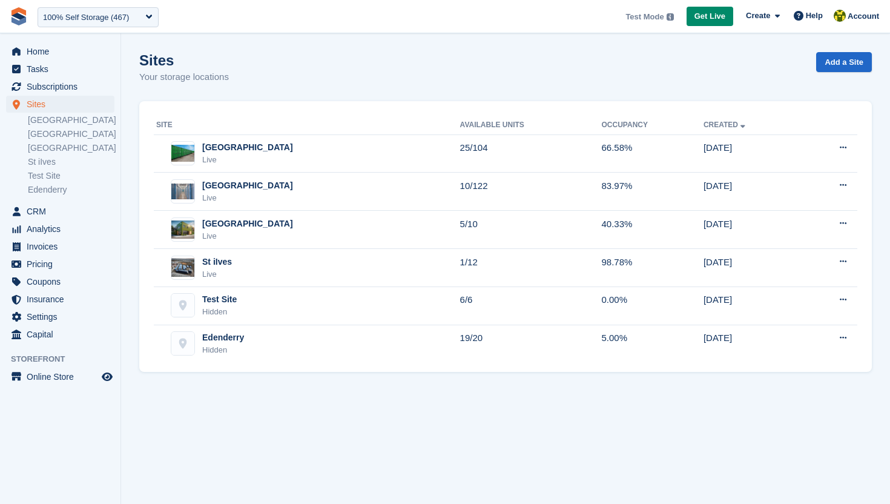  Describe the element at coordinates (653, 125) in the screenshot. I see `th: Occupancy` at that location.